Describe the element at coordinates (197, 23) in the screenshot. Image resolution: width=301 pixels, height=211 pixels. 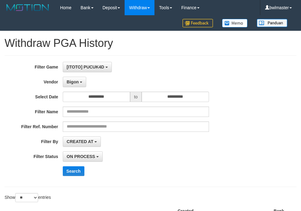
I see `img: Feedback.jpg` at that location.